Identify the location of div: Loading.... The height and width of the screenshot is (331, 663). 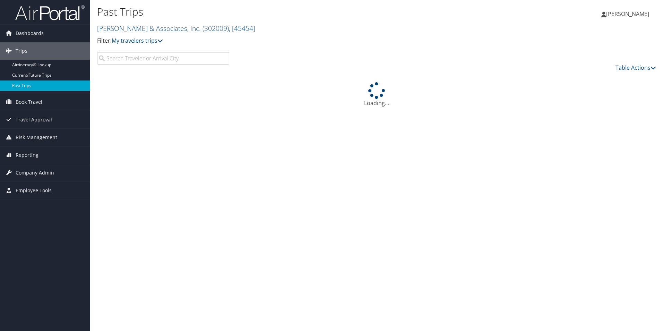
(376, 95).